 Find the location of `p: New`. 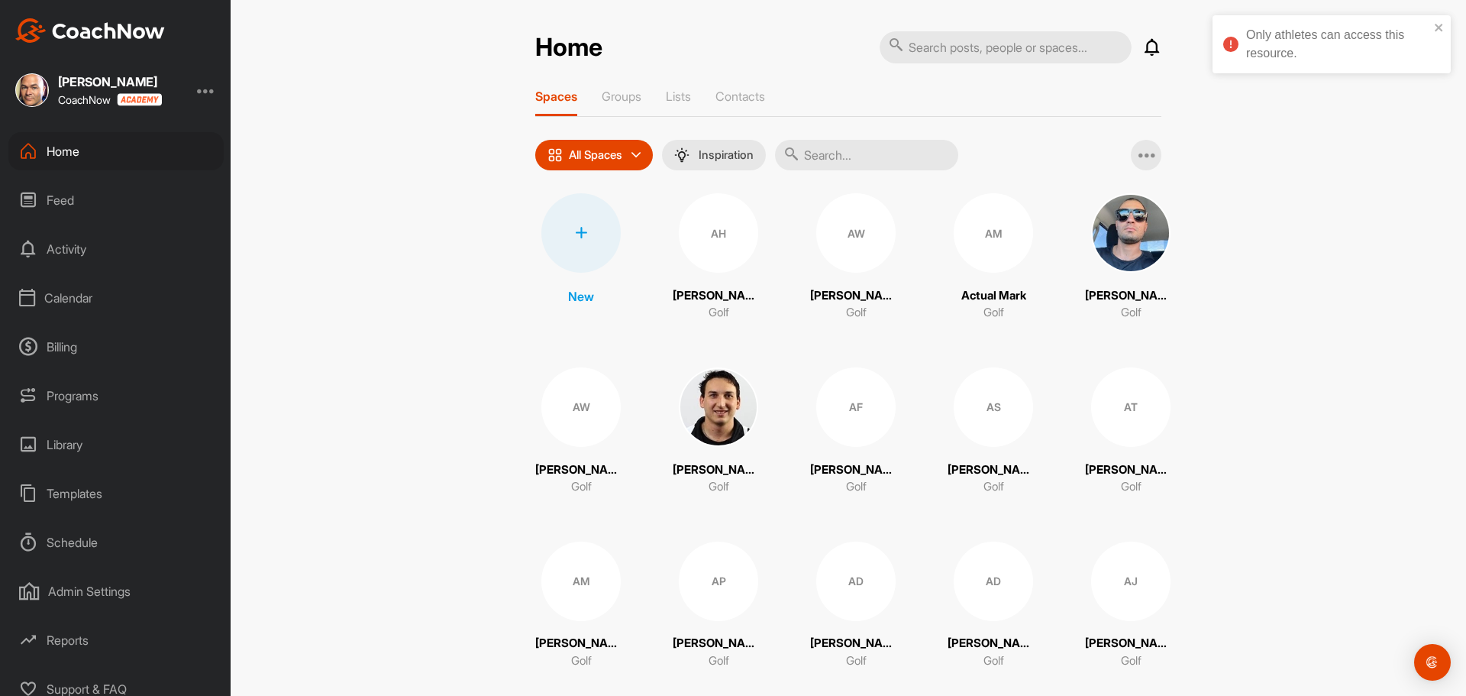

p: New is located at coordinates (581, 296).